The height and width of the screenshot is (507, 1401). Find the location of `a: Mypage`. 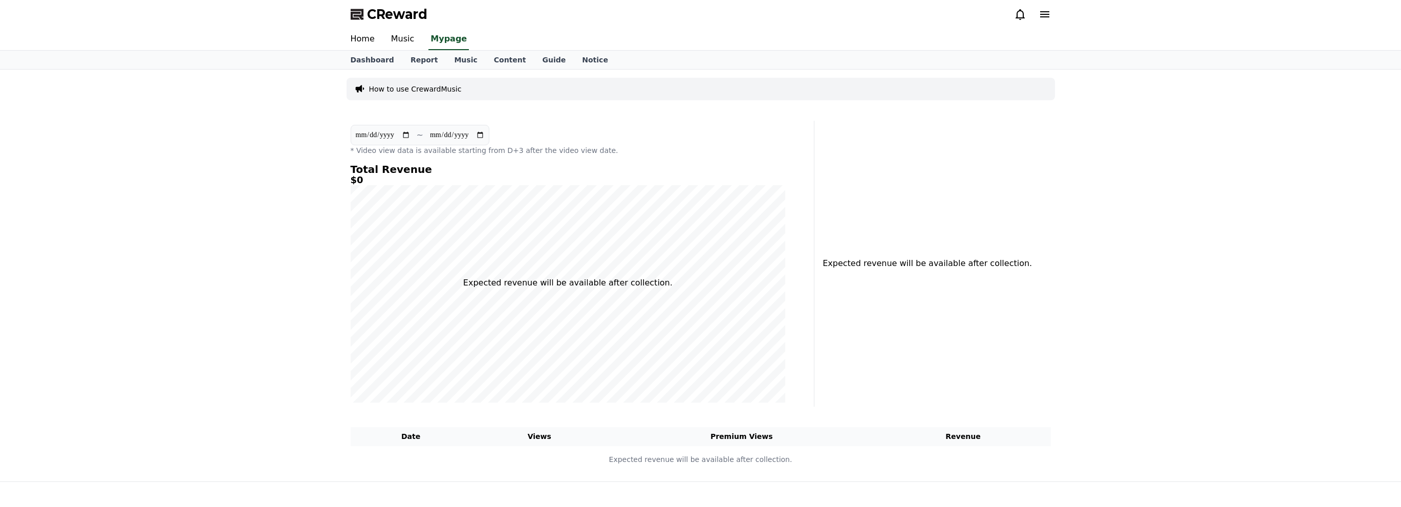

a: Mypage is located at coordinates (448, 39).